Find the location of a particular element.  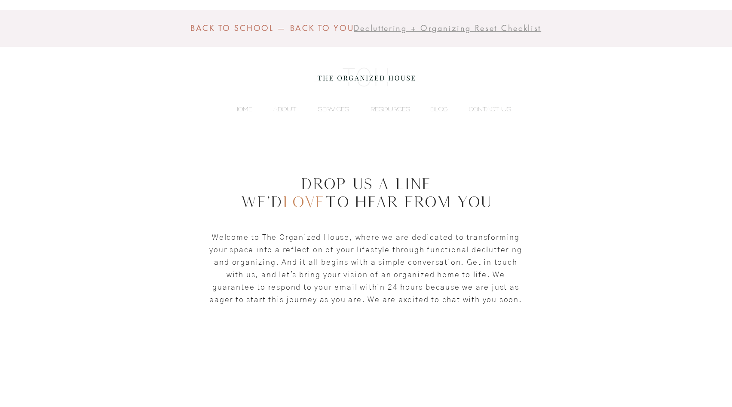

p: HOME is located at coordinates (243, 109).